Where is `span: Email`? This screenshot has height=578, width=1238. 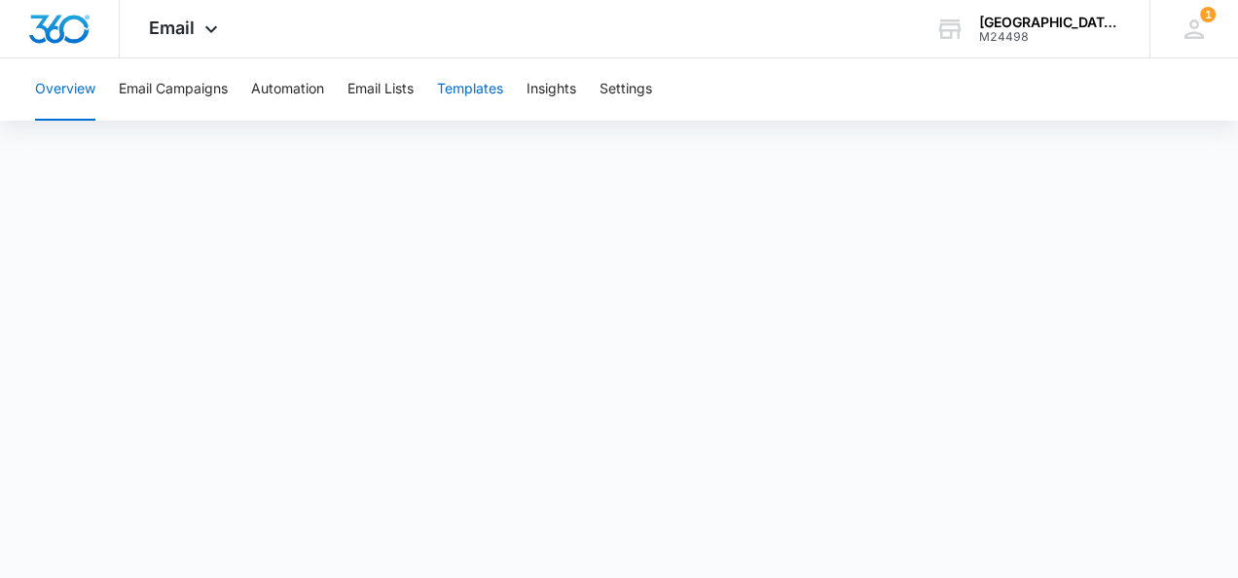
span: Email is located at coordinates (171, 27).